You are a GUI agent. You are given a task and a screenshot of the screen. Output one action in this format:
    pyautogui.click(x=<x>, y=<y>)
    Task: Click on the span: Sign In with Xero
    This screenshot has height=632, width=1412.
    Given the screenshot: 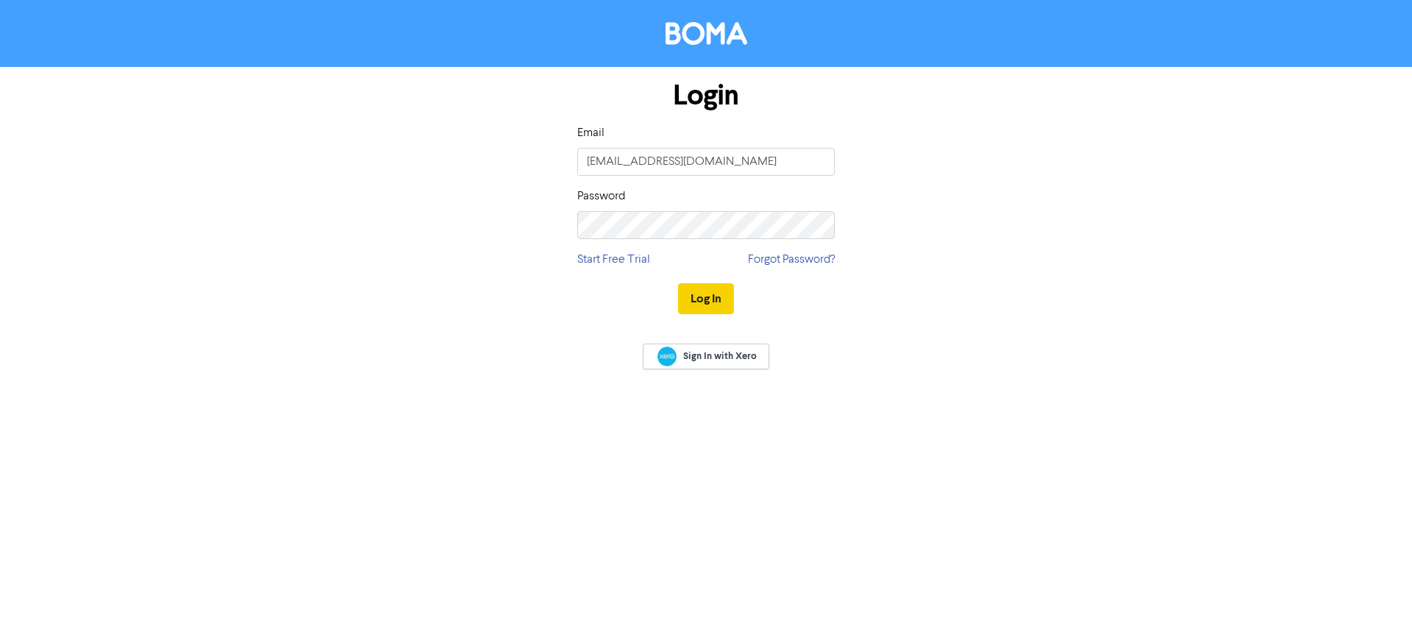 What is the action you would take?
    pyautogui.click(x=720, y=356)
    